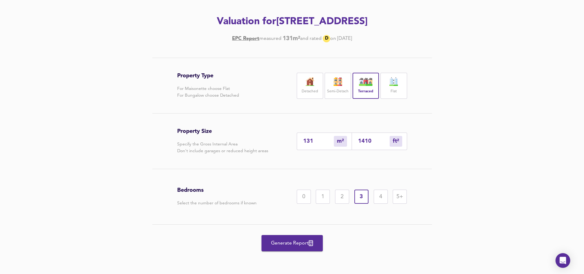 This screenshot has width=584, height=274. Describe the element at coordinates (208, 76) in the screenshot. I see `h3: Property Type` at that location.